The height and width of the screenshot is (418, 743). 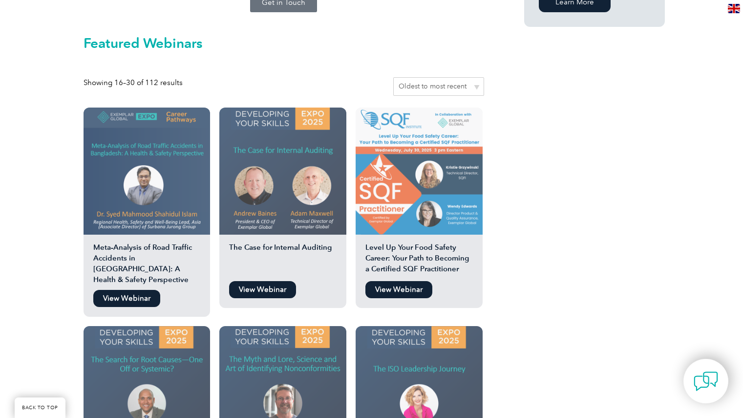 I want to click on h2: The Case for Internal Auditing, so click(x=283, y=259).